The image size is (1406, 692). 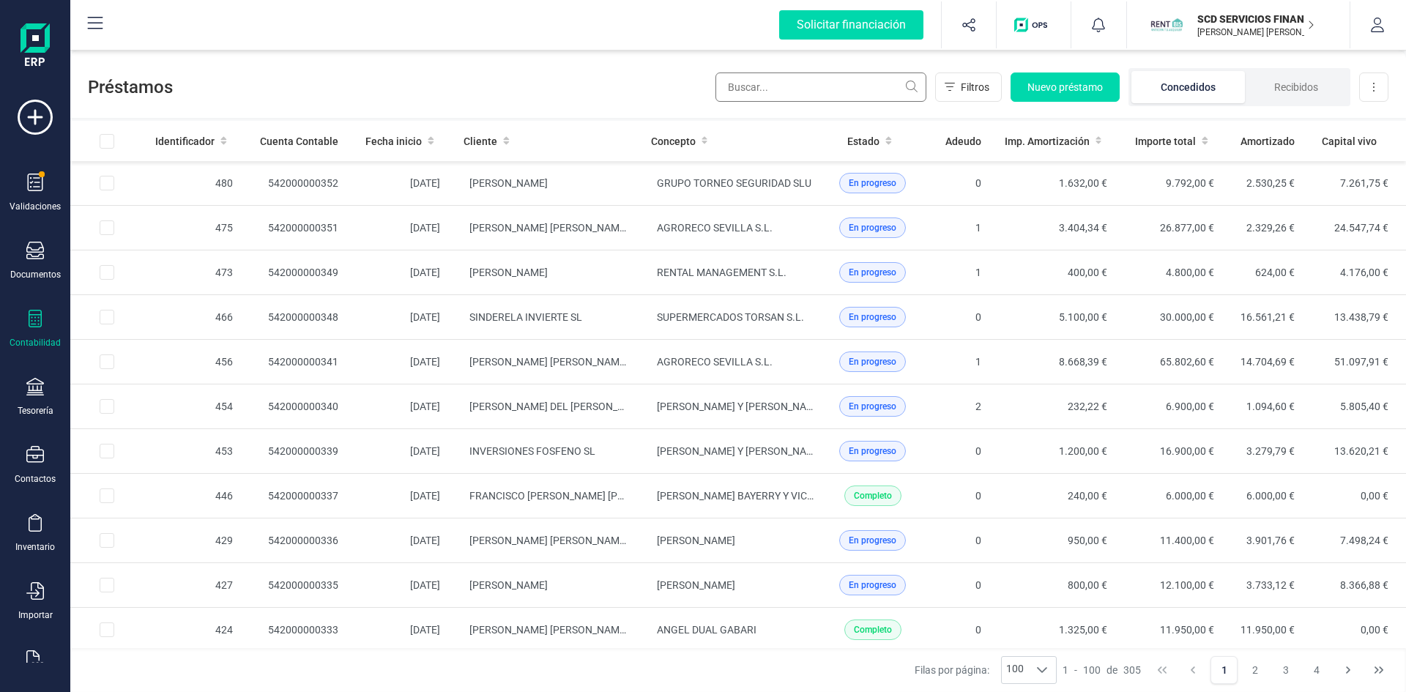 What do you see at coordinates (194, 183) in the screenshot?
I see `td: 480` at bounding box center [194, 183].